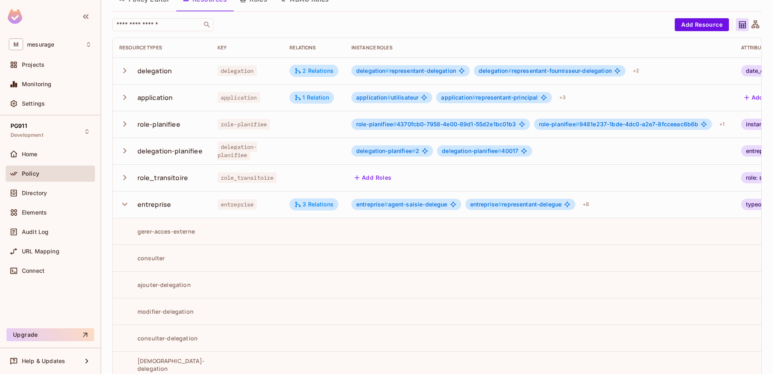 The height and width of the screenshot is (374, 773). Describe the element at coordinates (159, 338) in the screenshot. I see `div: consulter-delegation` at that location.